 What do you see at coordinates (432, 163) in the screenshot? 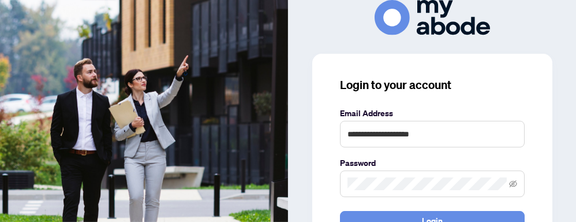
I see `label: Password` at bounding box center [432, 163].